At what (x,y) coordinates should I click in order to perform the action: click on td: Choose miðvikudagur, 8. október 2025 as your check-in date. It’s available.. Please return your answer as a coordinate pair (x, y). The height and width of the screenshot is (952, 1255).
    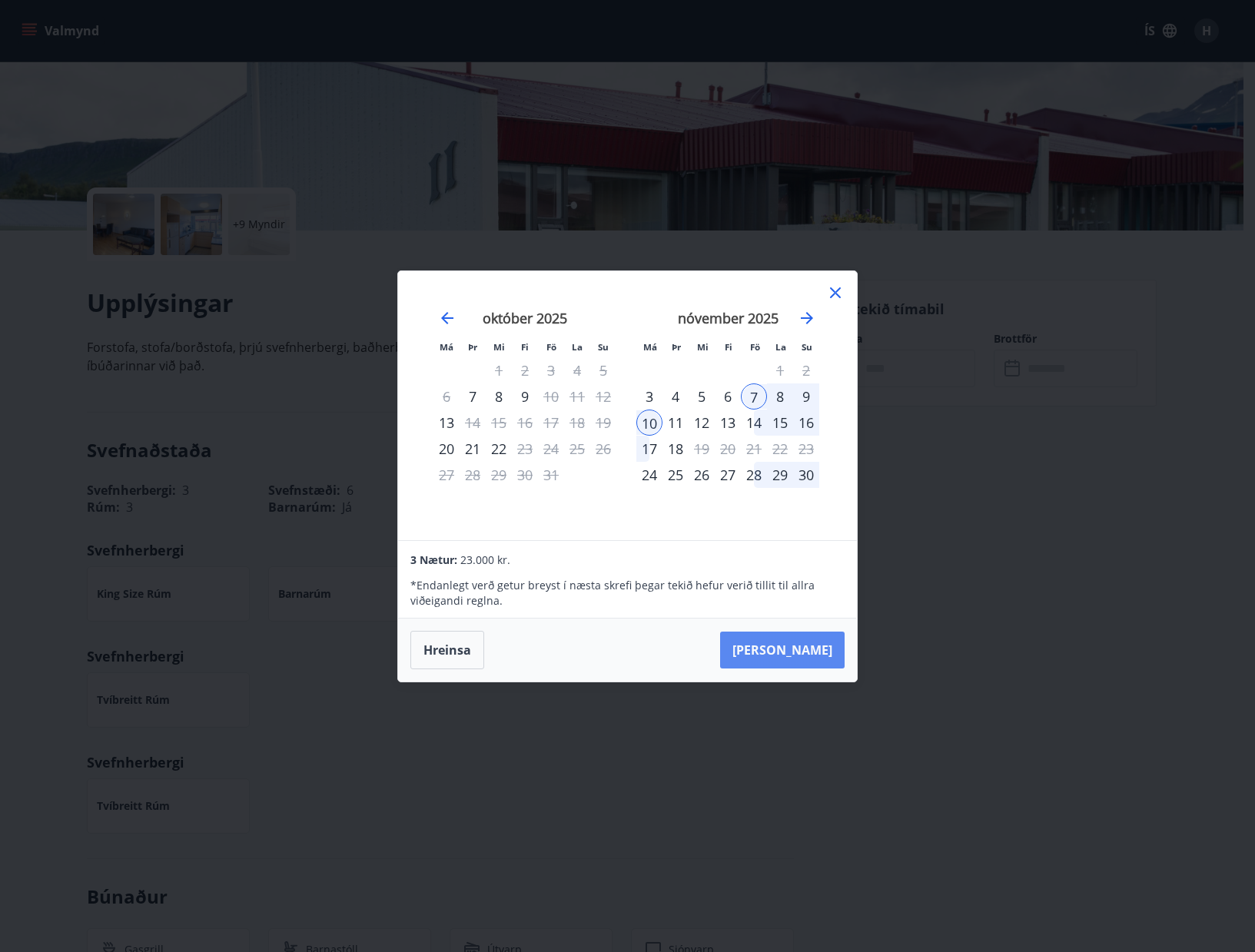
    Looking at the image, I should click on (498, 396).